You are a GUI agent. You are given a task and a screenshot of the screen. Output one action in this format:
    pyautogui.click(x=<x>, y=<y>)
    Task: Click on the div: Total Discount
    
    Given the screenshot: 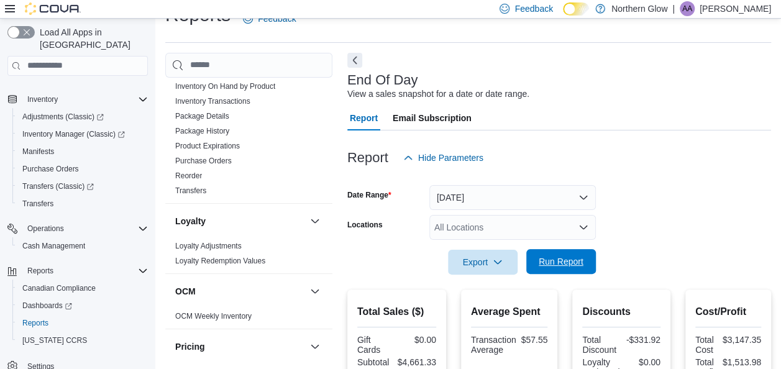 What is the action you would take?
    pyautogui.click(x=600, y=345)
    